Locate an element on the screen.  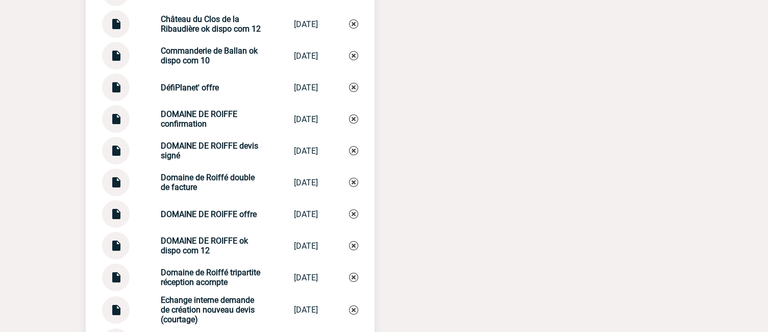
strong: Commanderie de Ballan ok dispo com 10 is located at coordinates (209, 56).